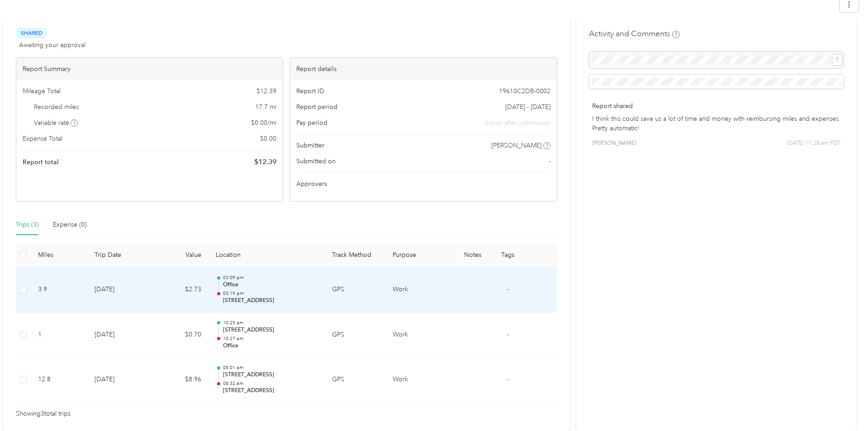 This screenshot has height=431, width=864. I want to click on span: Pay period, so click(312, 123).